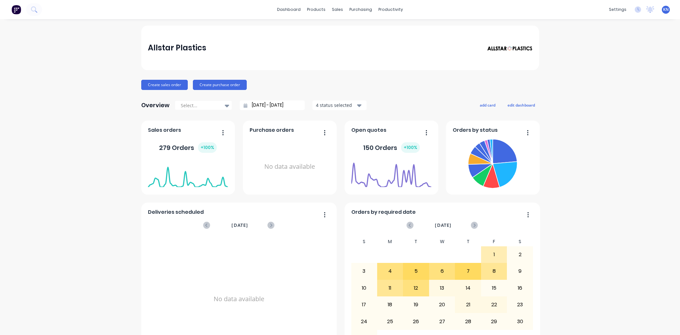 The image size is (680, 335). Describe the element at coordinates (155, 105) in the screenshot. I see `div: Overview` at that location.